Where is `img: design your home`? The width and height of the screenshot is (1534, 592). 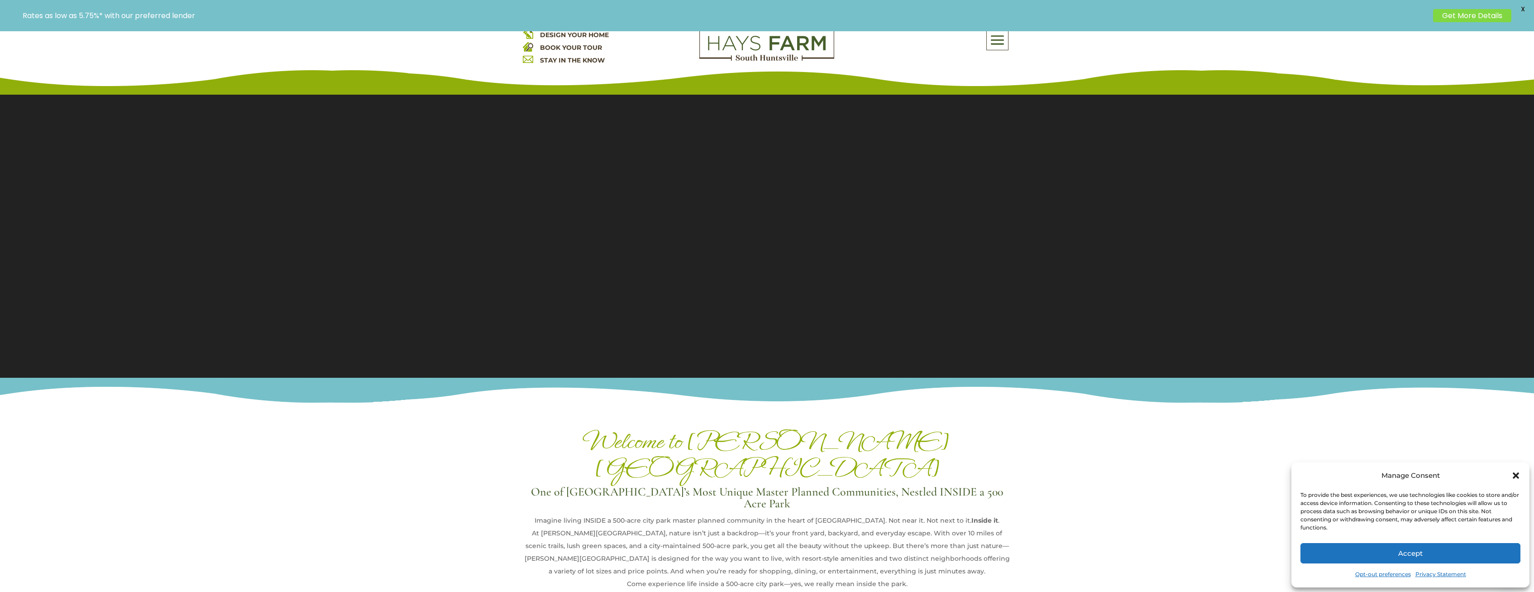 img: design your home is located at coordinates (528, 34).